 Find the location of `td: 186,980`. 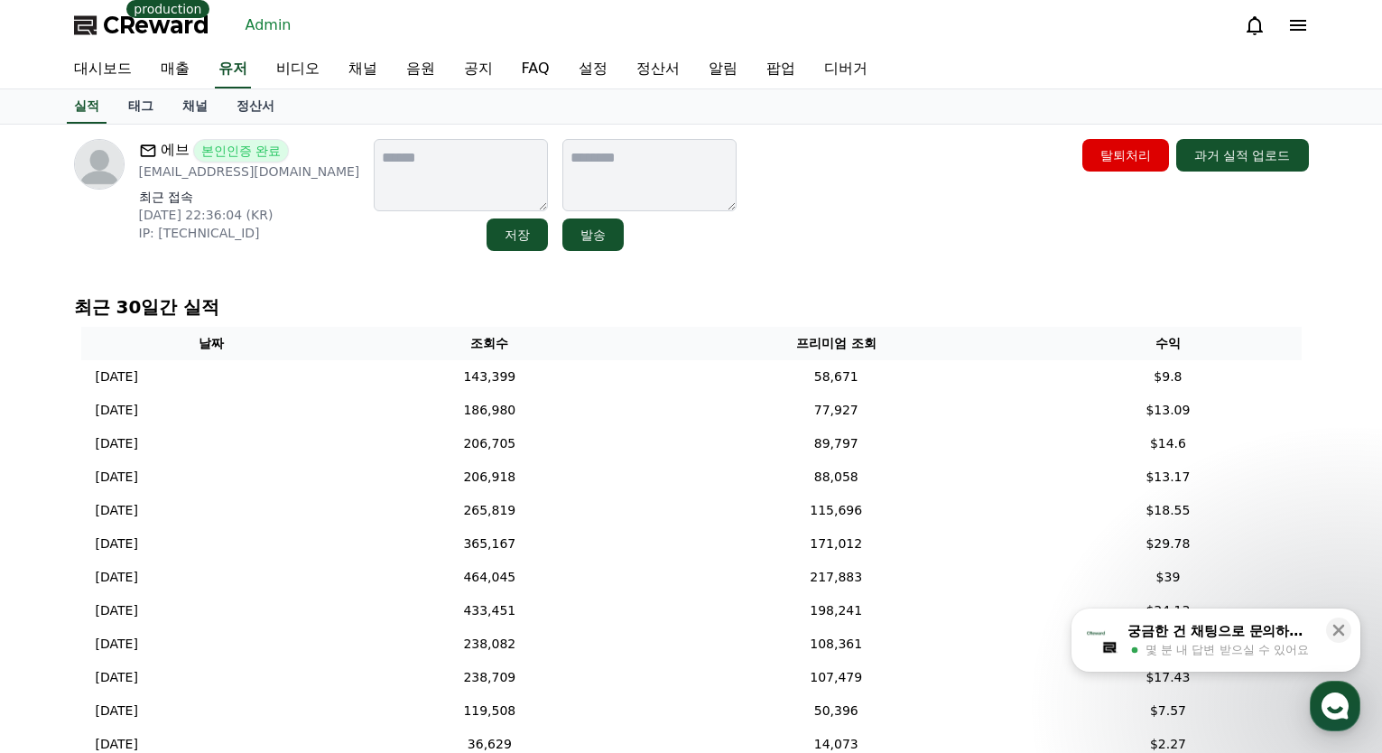

td: 186,980 is located at coordinates (490, 410).